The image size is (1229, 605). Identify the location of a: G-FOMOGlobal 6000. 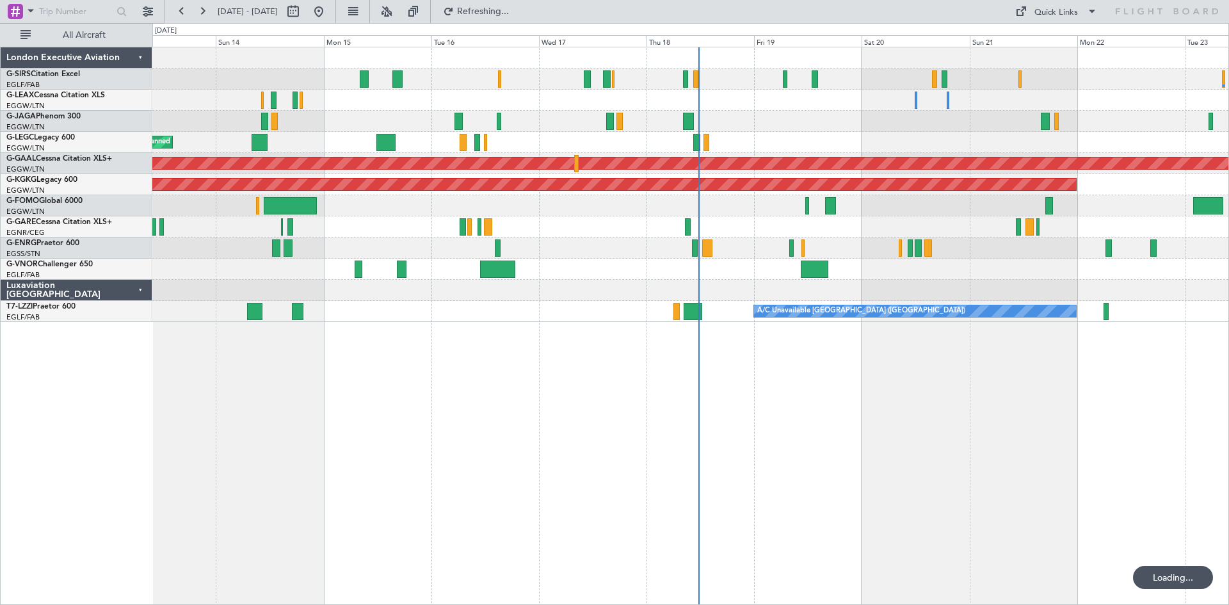
(44, 201).